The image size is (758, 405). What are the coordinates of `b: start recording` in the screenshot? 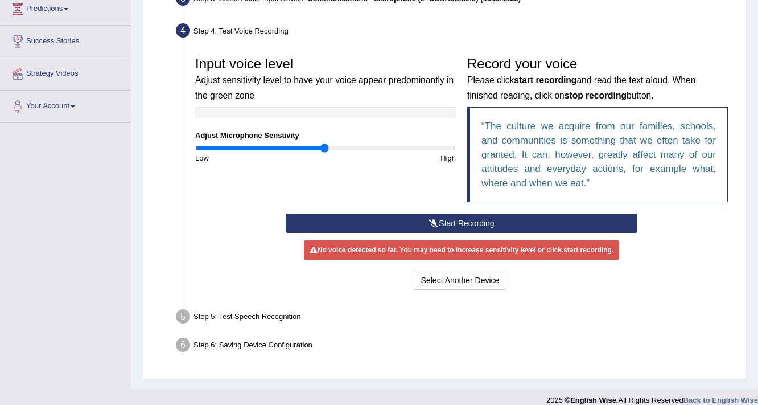 It's located at (545, 80).